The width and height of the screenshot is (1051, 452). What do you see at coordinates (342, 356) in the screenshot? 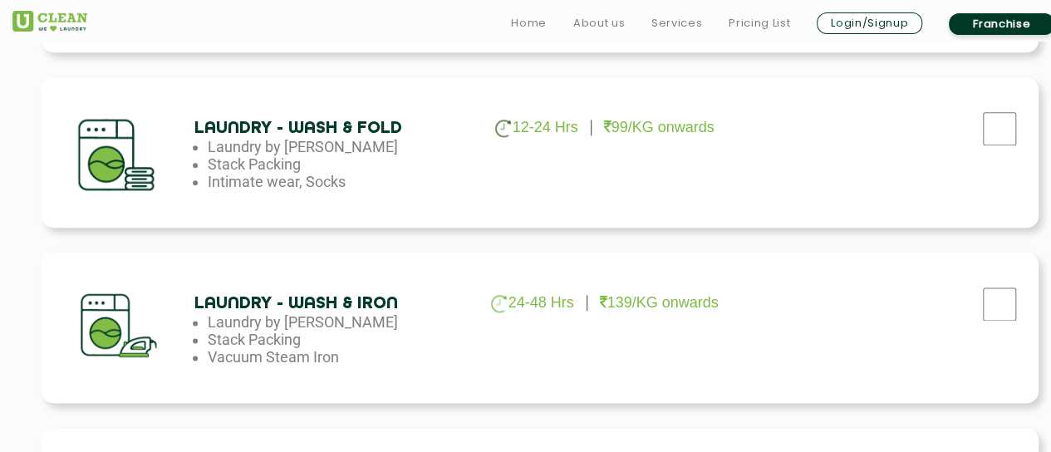
I see `li: Vacuum Steam Iron` at bounding box center [342, 356].